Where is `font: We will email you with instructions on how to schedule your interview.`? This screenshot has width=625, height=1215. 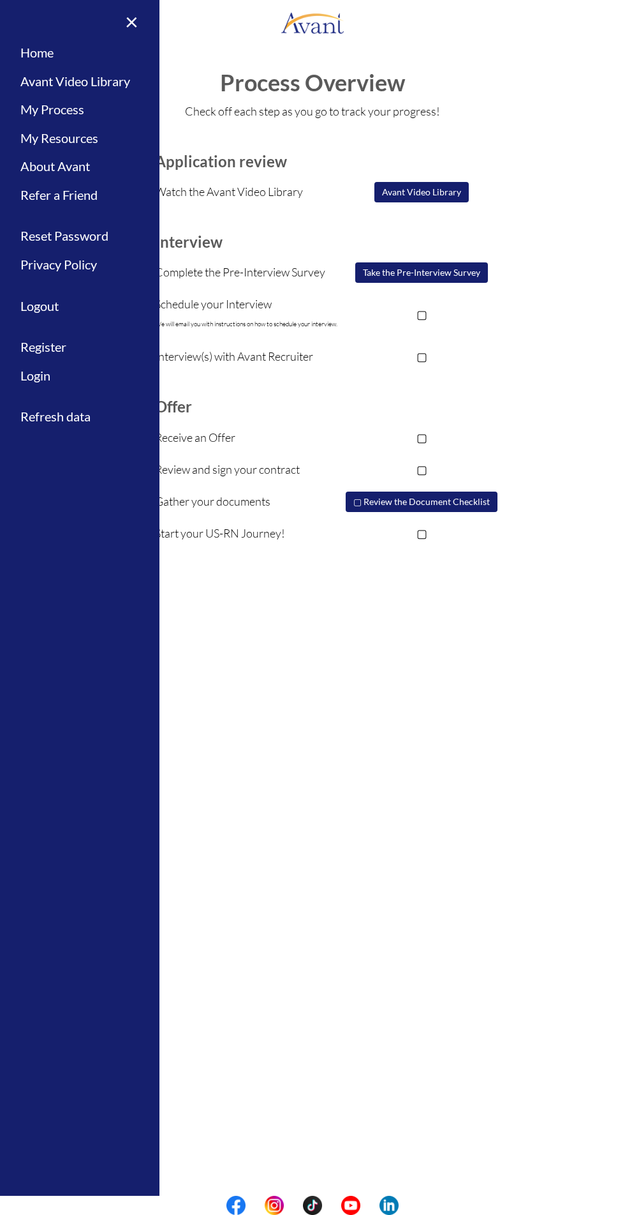
font: We will email you with instructions on how to schedule your interview. is located at coordinates (246, 324).